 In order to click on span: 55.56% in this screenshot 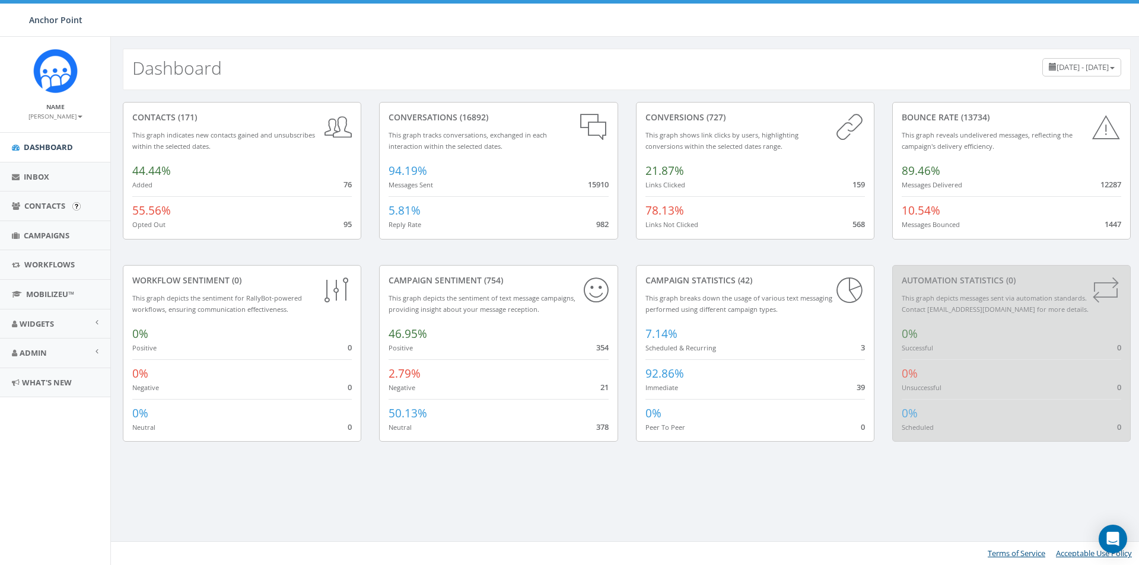, I will do `click(151, 211)`.